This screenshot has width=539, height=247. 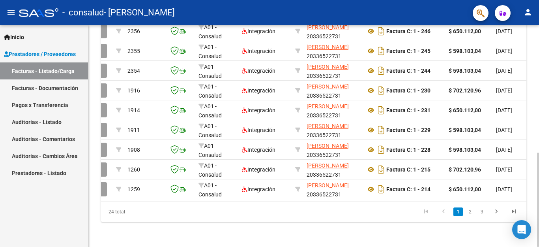 What do you see at coordinates (143, 212) in the screenshot?
I see `div: 24 total` at bounding box center [143, 212].